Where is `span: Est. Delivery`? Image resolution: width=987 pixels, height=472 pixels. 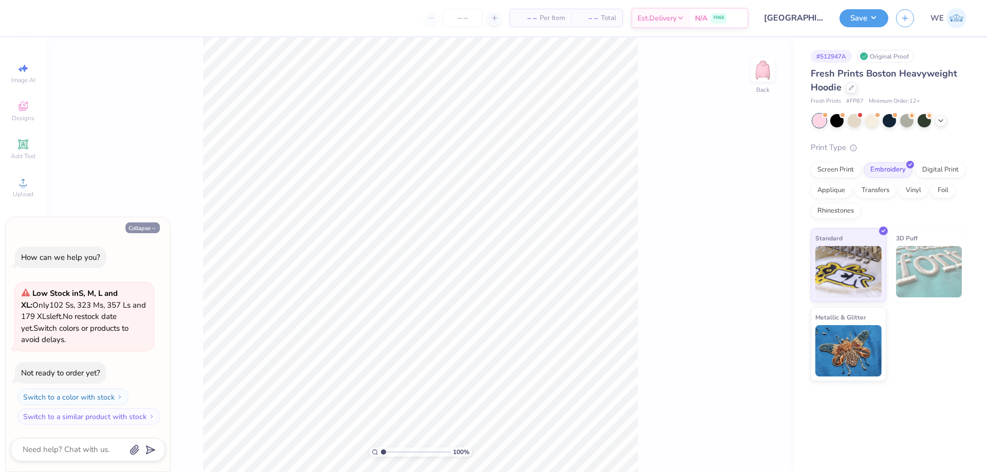
span: Est. Delivery is located at coordinates (657, 18).